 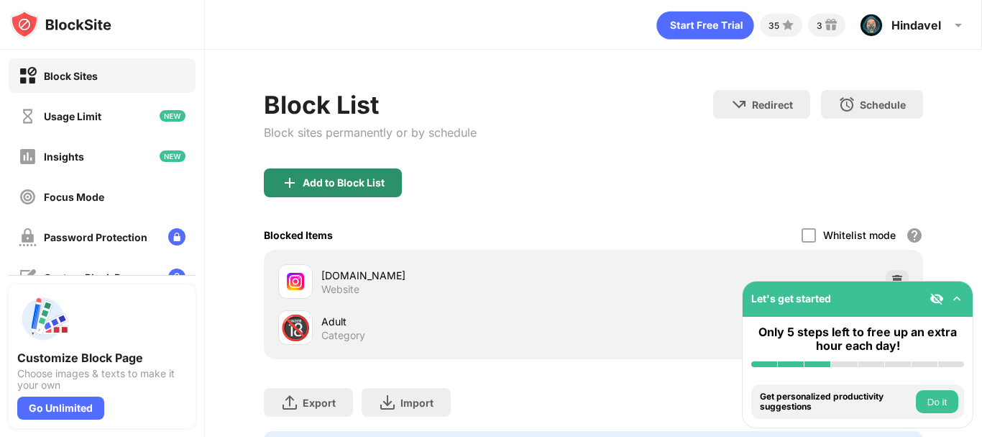 What do you see at coordinates (27, 237) in the screenshot?
I see `img: password-protection-off.svg` at bounding box center [27, 237].